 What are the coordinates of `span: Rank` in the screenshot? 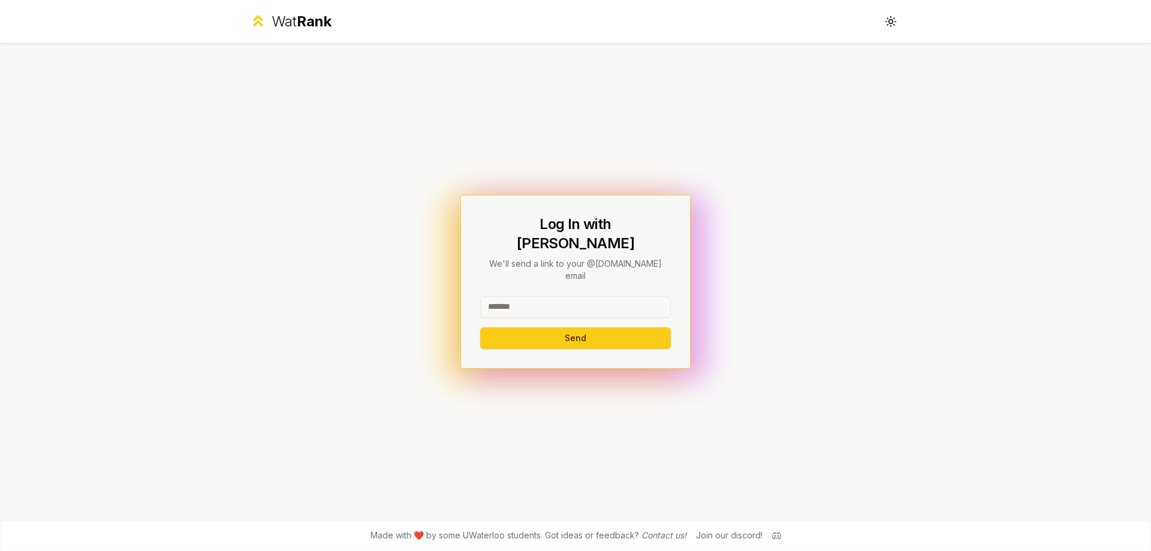 It's located at (314, 21).